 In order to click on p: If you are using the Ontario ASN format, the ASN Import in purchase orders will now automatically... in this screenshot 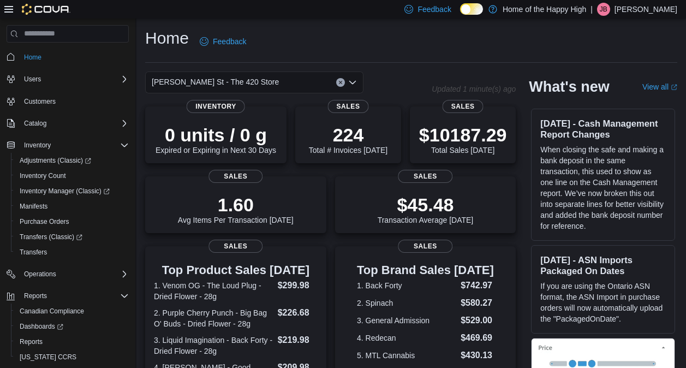, I will do `click(603, 302)`.